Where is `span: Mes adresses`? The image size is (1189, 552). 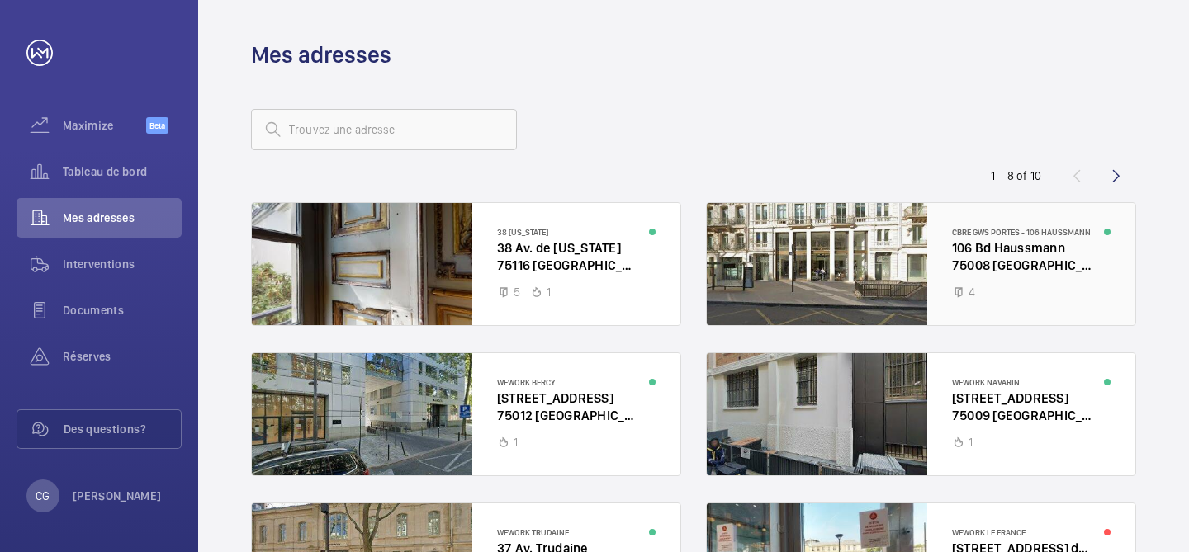
span: Mes adresses is located at coordinates (122, 218).